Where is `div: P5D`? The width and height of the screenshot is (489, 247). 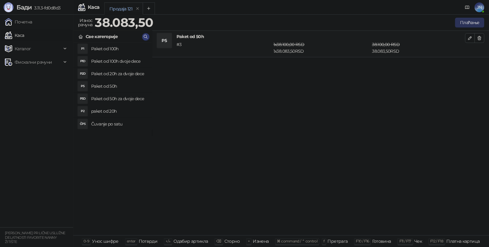
div: P5D is located at coordinates (83, 99).